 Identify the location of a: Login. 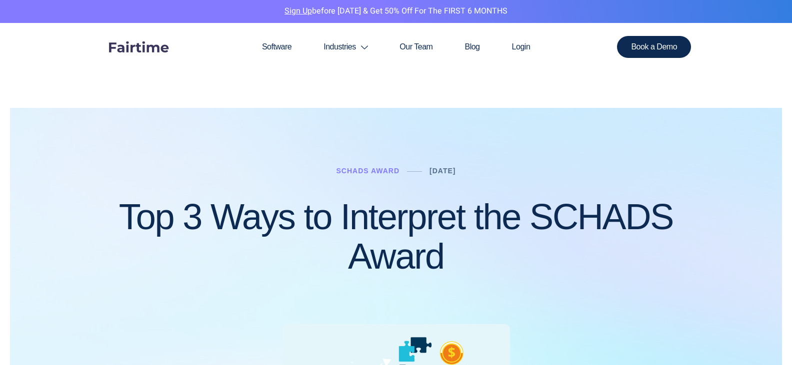
(521, 47).